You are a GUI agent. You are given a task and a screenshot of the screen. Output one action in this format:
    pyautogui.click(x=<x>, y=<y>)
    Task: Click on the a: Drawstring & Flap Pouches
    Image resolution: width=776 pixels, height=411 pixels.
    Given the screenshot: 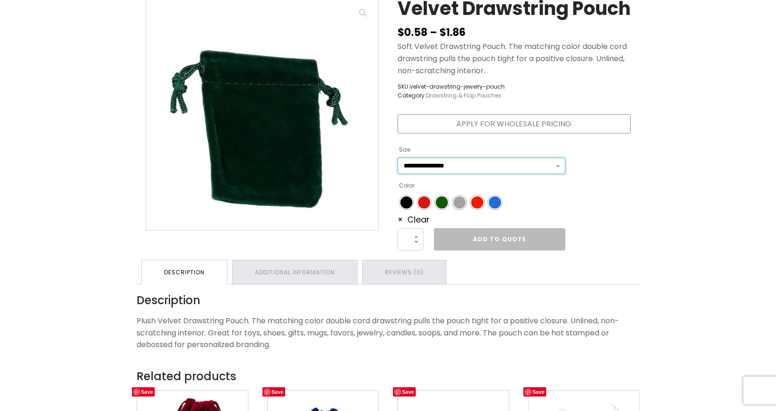 What is the action you would take?
    pyautogui.click(x=464, y=95)
    